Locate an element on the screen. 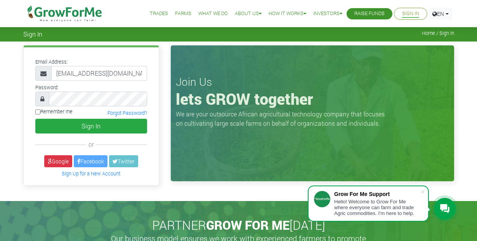 The width and height of the screenshot is (477, 241). label: Email Address: is located at coordinates (52, 62).